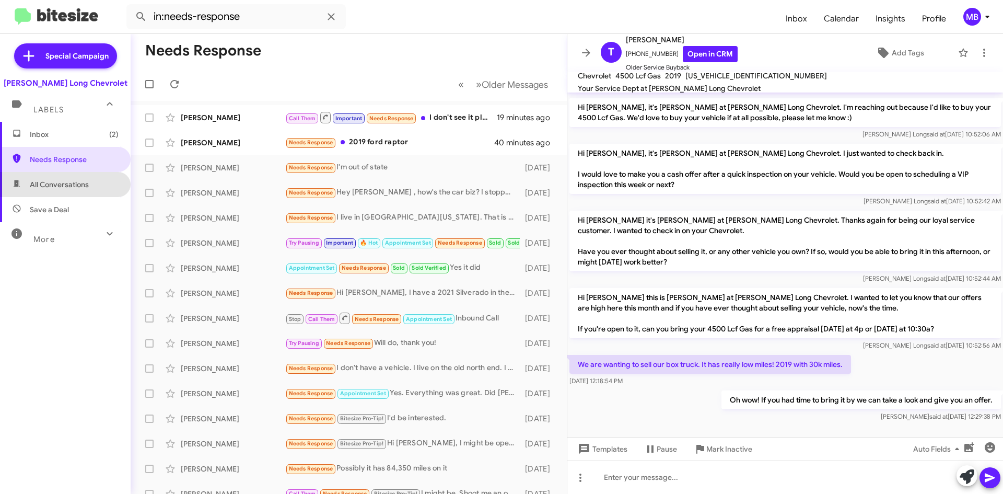 The width and height of the screenshot is (1003, 494). Describe the element at coordinates (525, 242) in the screenshot. I see `span: Sold Verified` at that location.